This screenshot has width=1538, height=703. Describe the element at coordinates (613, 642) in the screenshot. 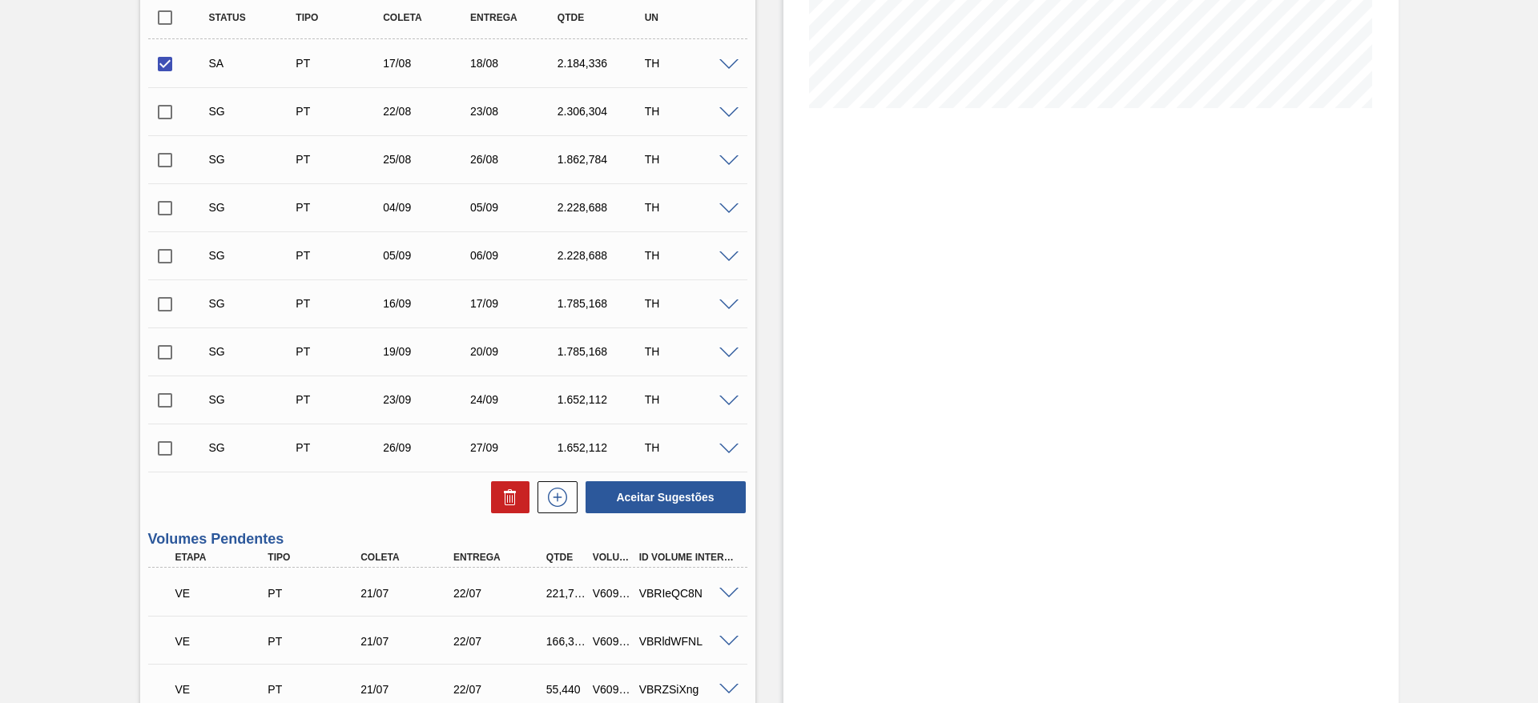

I see `div: V609944` at that location.